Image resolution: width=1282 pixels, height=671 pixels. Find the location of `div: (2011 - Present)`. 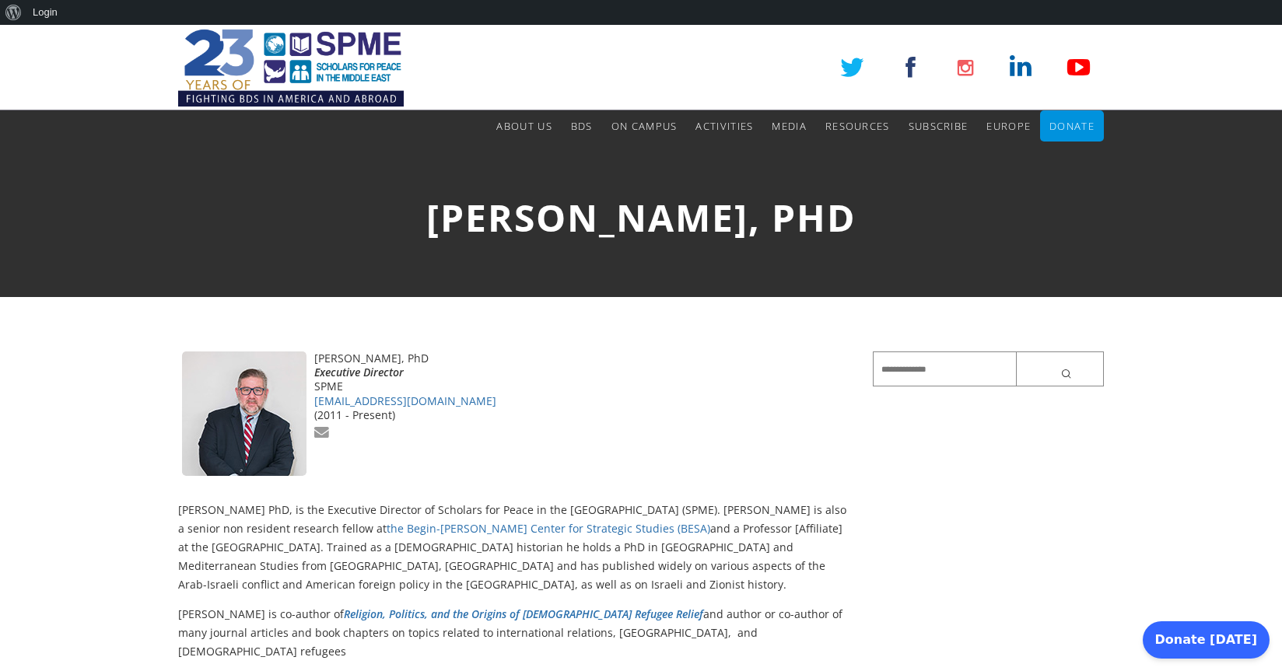

div: (2011 - Present) is located at coordinates (513, 415).